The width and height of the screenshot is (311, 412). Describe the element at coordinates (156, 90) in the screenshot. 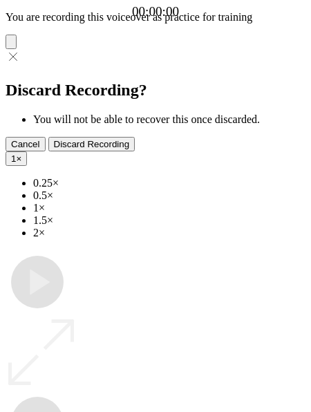

I see `h2: Discard Recording?` at that location.